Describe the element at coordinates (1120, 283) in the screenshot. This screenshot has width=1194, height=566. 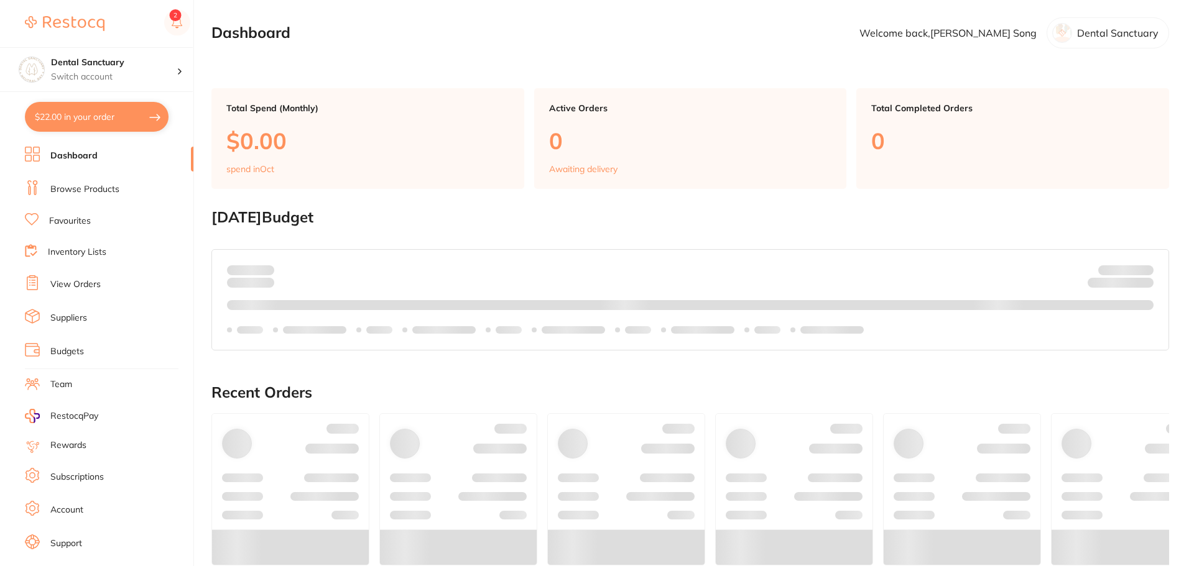
I see `p: Remaining:` at that location.